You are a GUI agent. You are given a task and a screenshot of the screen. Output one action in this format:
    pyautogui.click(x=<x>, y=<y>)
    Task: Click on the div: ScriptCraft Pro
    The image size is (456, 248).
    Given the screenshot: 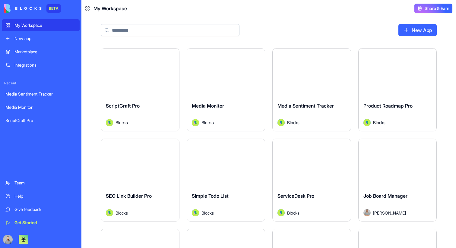 What is the action you would take?
    pyautogui.click(x=41, y=121)
    